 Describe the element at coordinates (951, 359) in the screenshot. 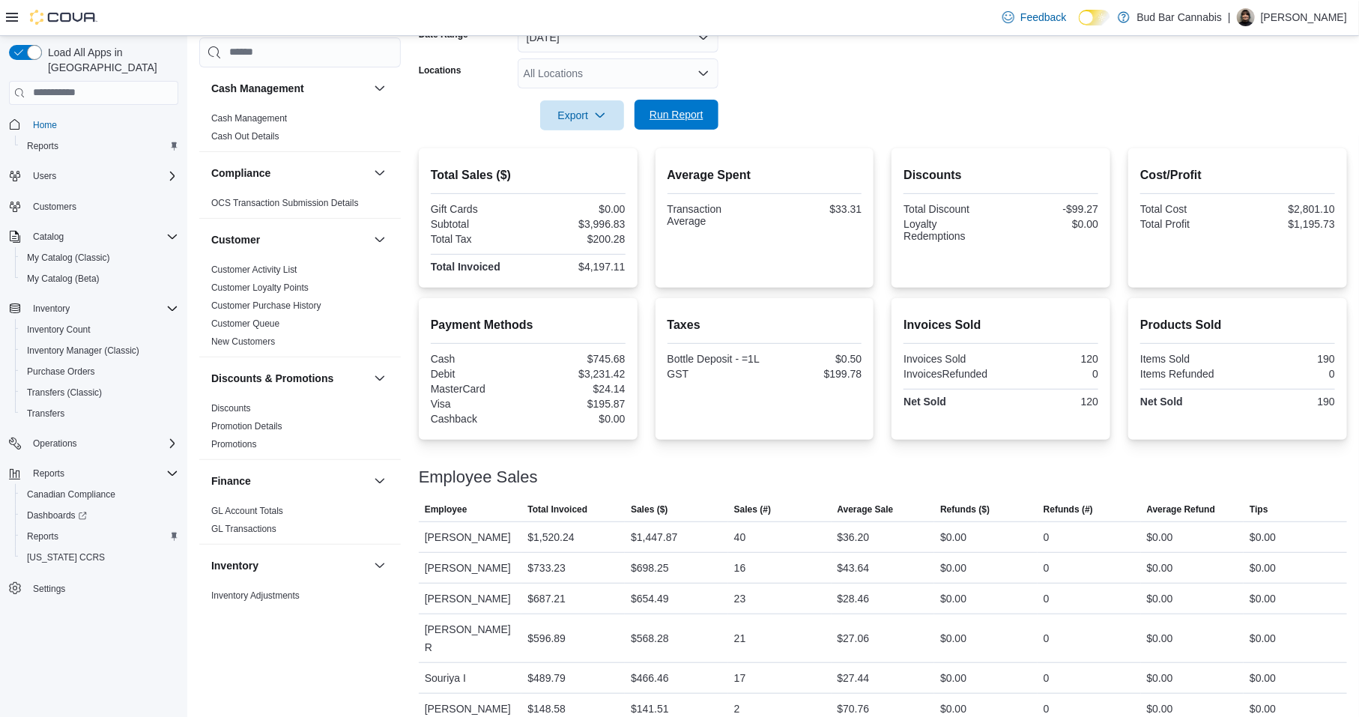

I see `div: Invoices Sold` at that location.